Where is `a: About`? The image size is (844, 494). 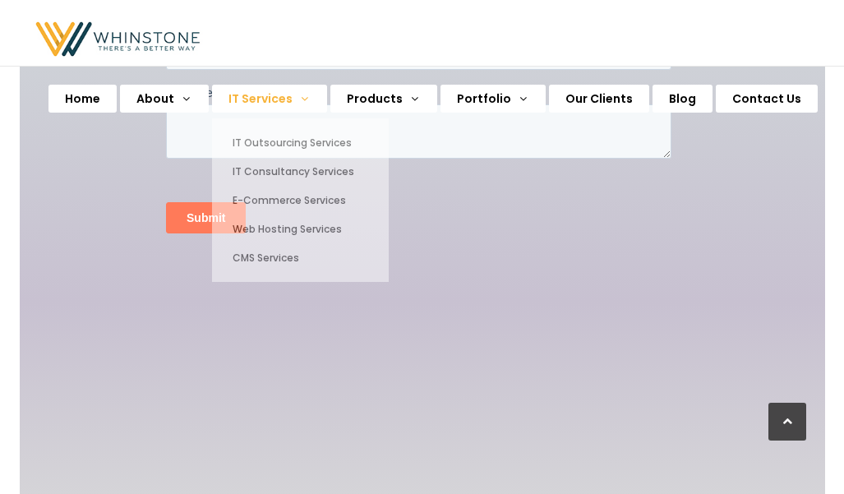 a: About is located at coordinates (164, 99).